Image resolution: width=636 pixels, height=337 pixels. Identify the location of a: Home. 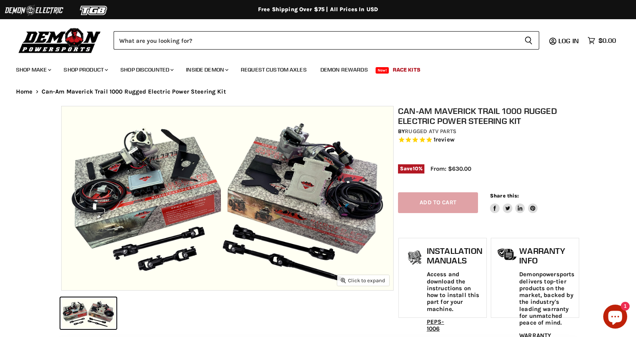
(24, 92).